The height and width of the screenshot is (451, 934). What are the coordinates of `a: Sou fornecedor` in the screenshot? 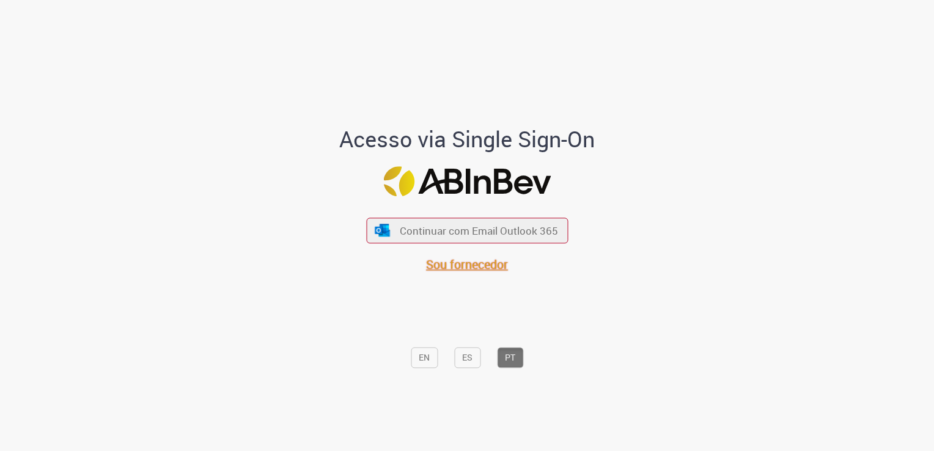 It's located at (467, 264).